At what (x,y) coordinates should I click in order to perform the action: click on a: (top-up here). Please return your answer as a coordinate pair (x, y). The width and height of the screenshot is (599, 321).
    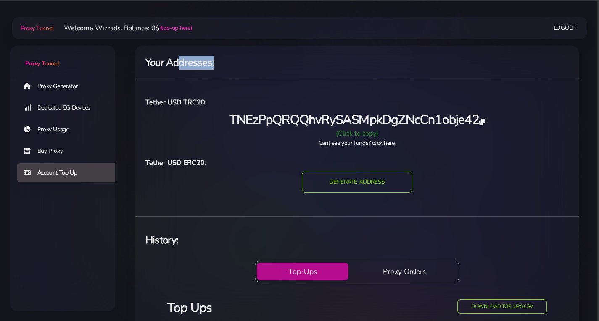
    Looking at the image, I should click on (176, 28).